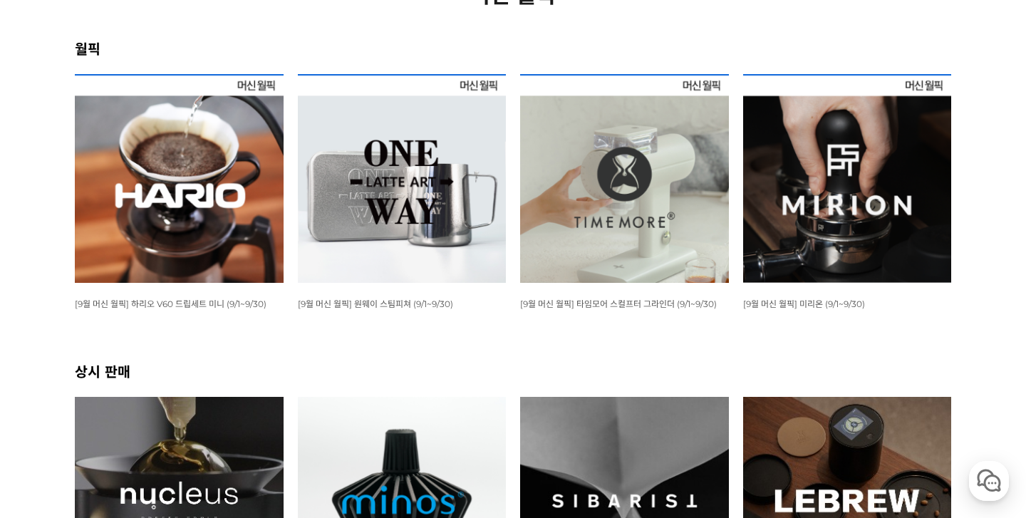 This screenshot has width=1026, height=518. I want to click on a: 설정, so click(229, 418).